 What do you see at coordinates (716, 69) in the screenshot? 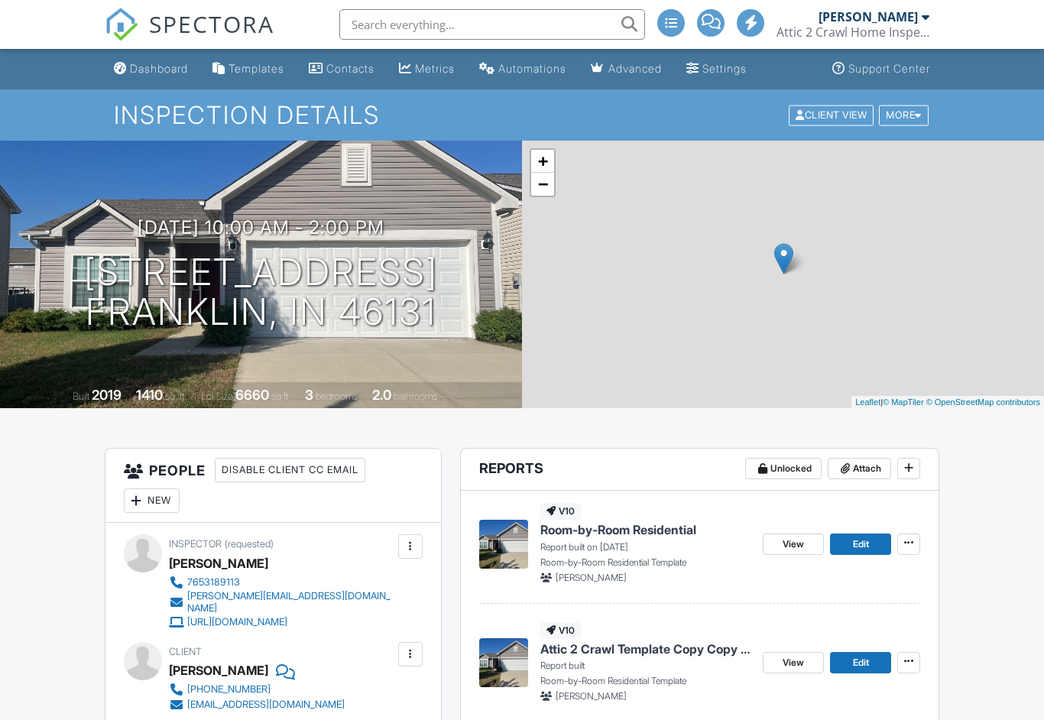
I see `a: Settings` at bounding box center [716, 69].